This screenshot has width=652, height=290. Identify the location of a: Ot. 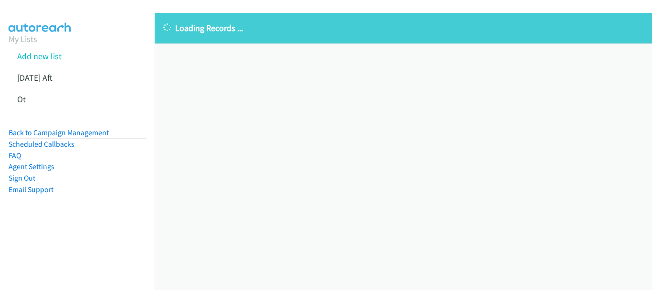
(21, 99).